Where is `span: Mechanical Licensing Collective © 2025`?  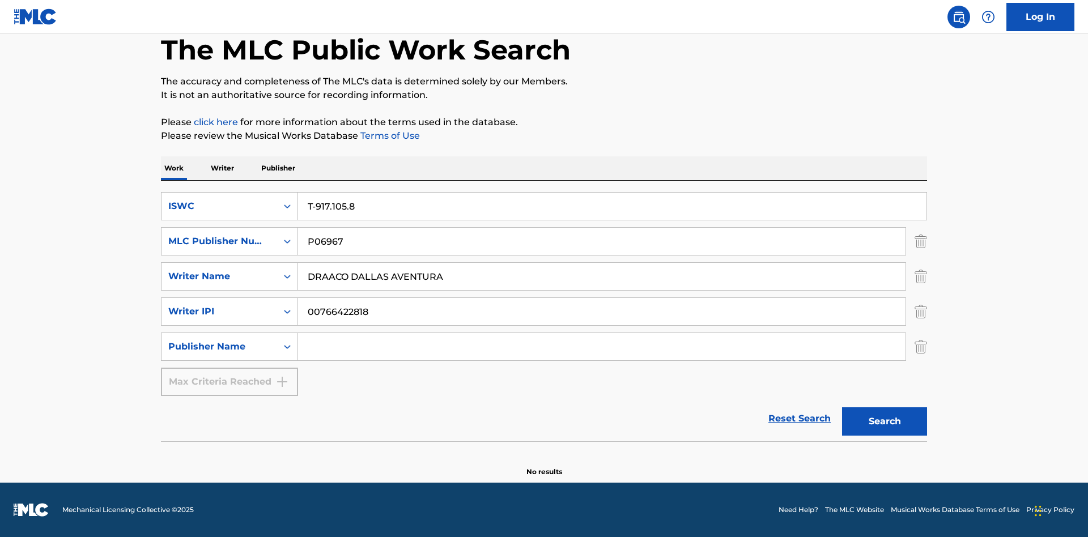
span: Mechanical Licensing Collective © 2025 is located at coordinates (128, 510).